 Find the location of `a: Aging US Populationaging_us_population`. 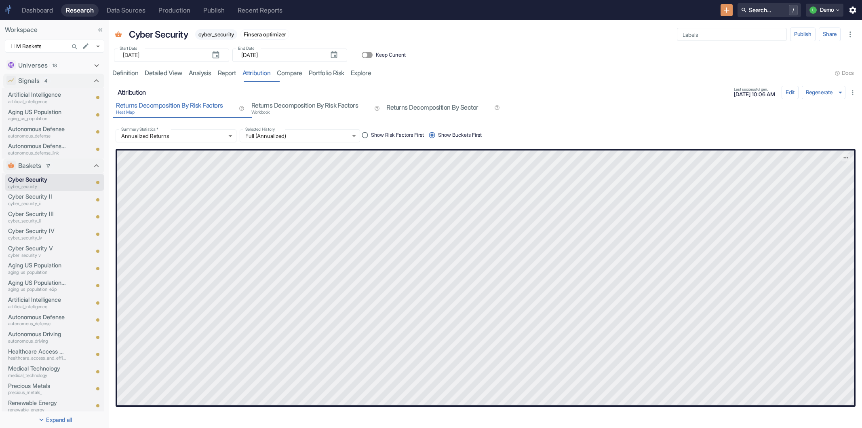

a: Aging US Populationaging_us_population is located at coordinates (37, 268).